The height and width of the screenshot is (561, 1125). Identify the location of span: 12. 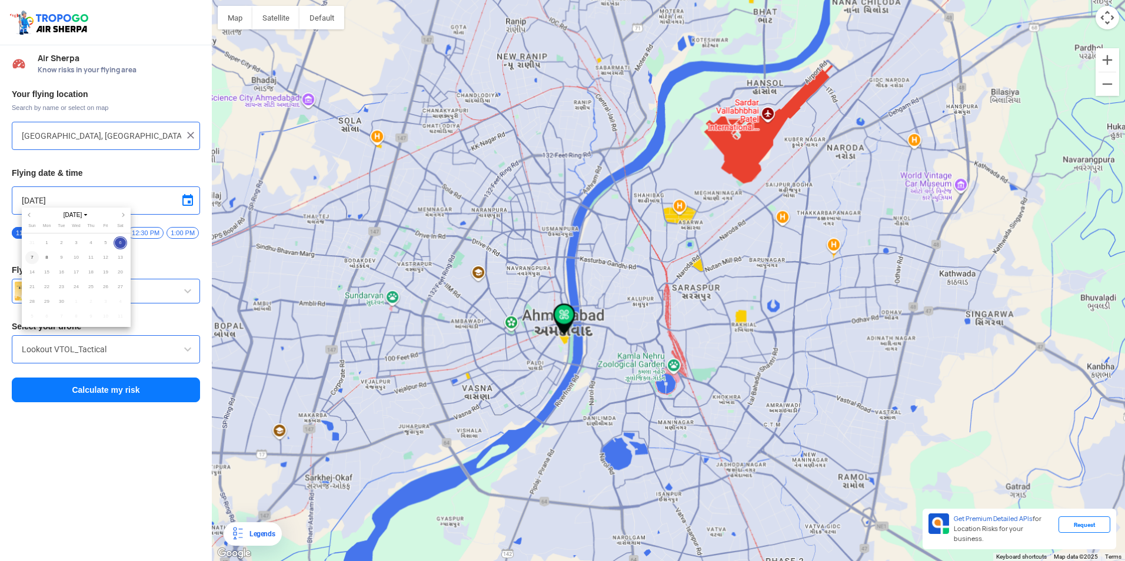
(105, 258).